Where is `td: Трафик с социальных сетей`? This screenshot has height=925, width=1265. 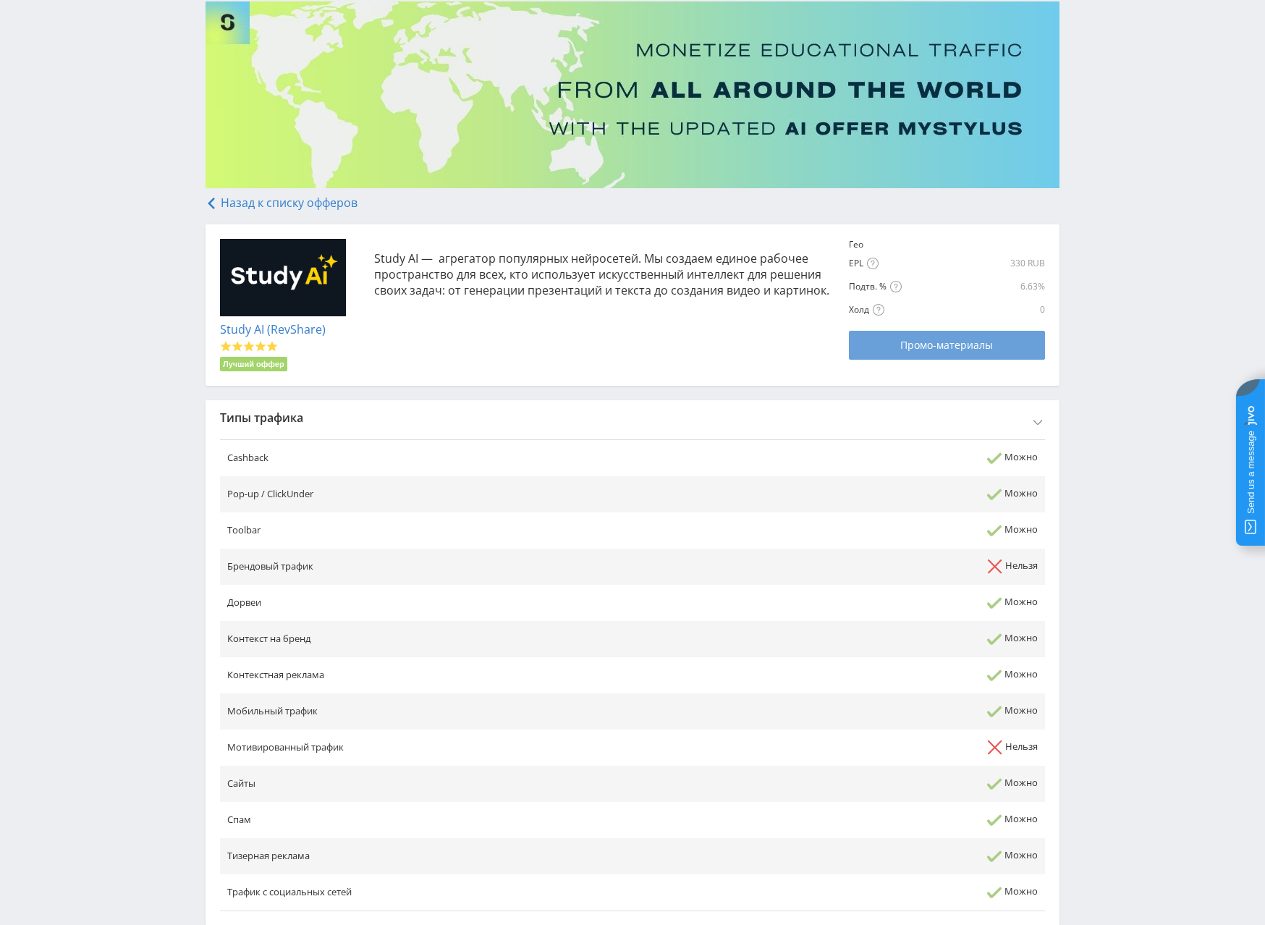
td: Трафик с социальных сетей is located at coordinates (501, 892).